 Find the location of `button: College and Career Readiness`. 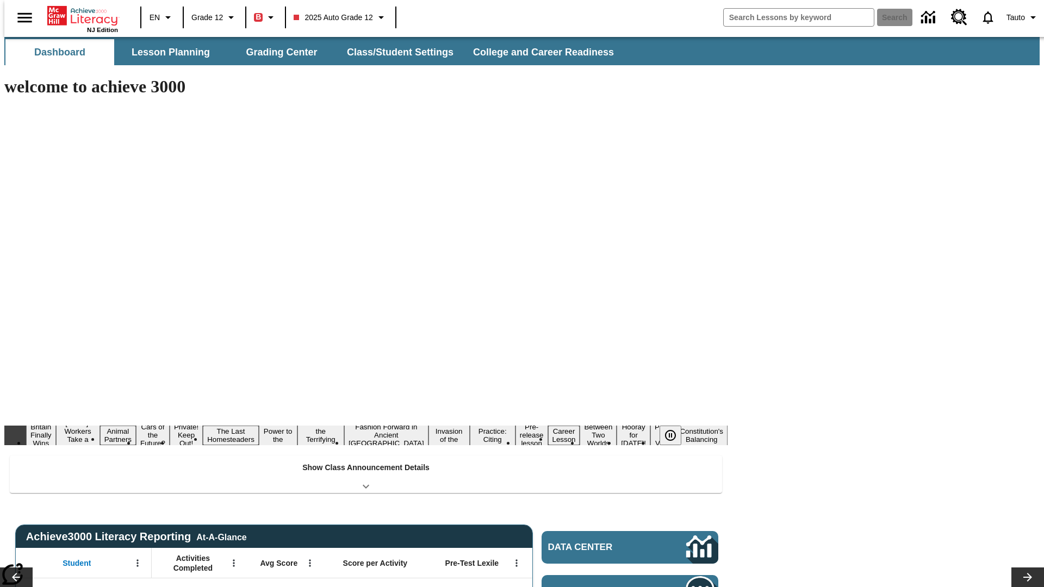

button: College and Career Readiness is located at coordinates (543, 52).